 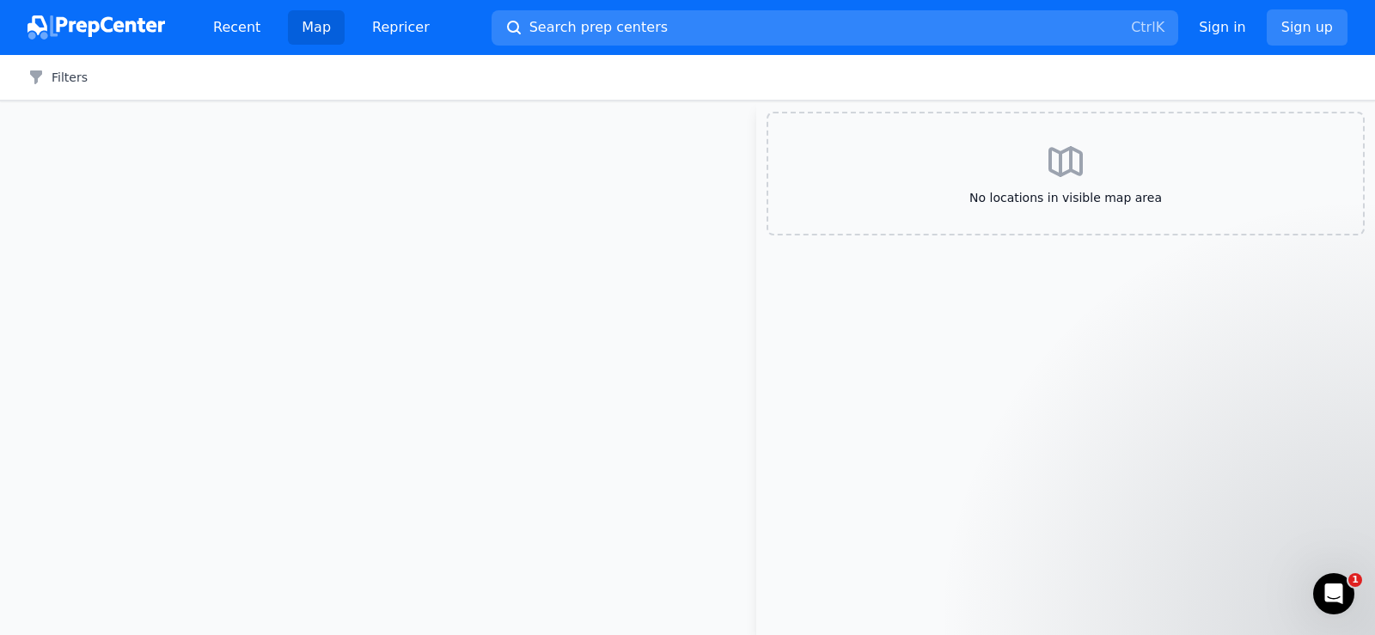 What do you see at coordinates (58, 77) in the screenshot?
I see `button: Filters` at bounding box center [58, 77].